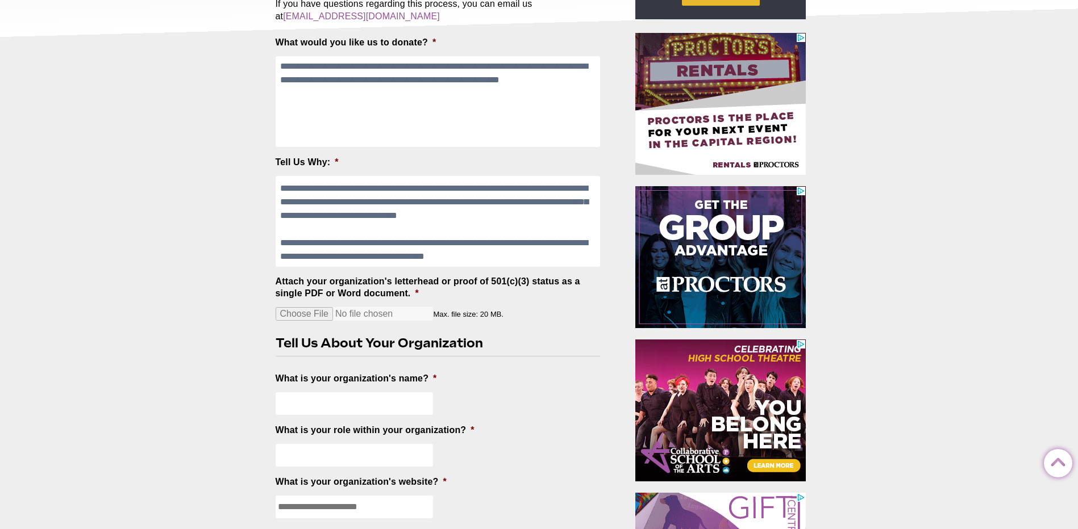 The height and width of the screenshot is (529, 1078). I want to click on label: What is your organization's website?, so click(361, 482).